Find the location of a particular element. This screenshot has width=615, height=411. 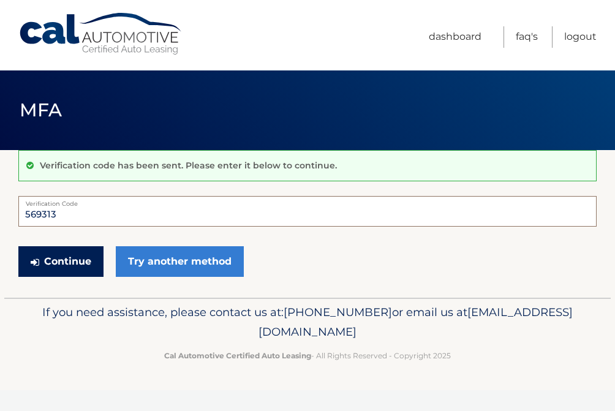

a: Dashboard is located at coordinates (455, 37).